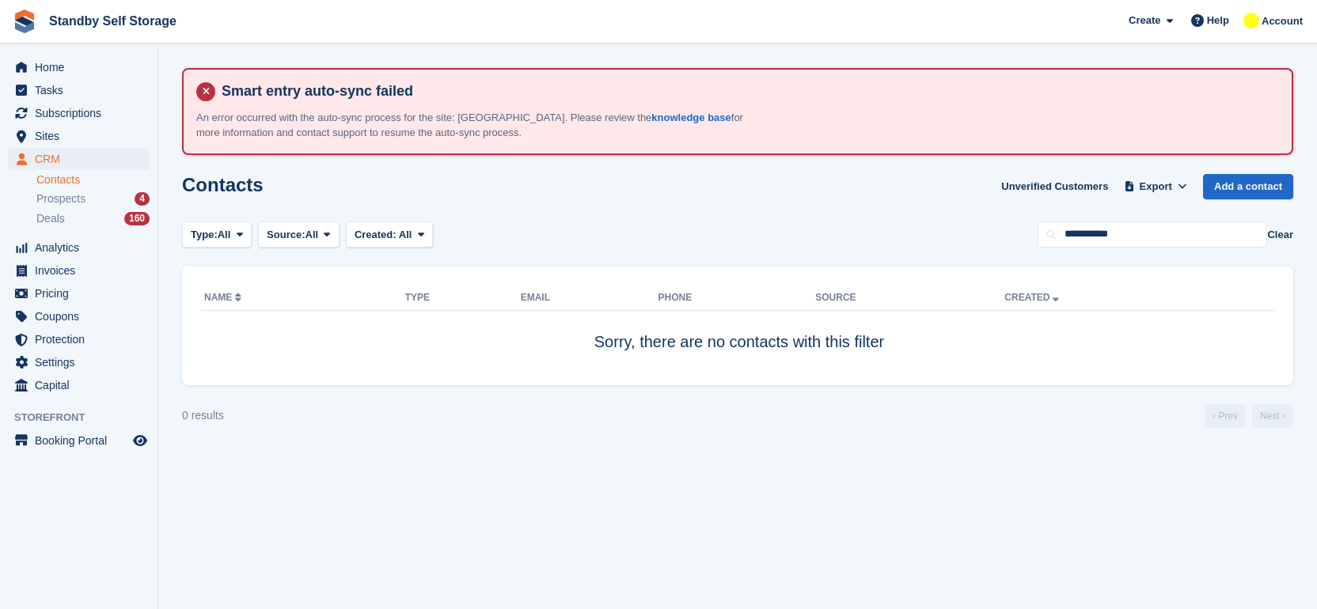  I want to click on a: Unverified Customers, so click(1054, 187).